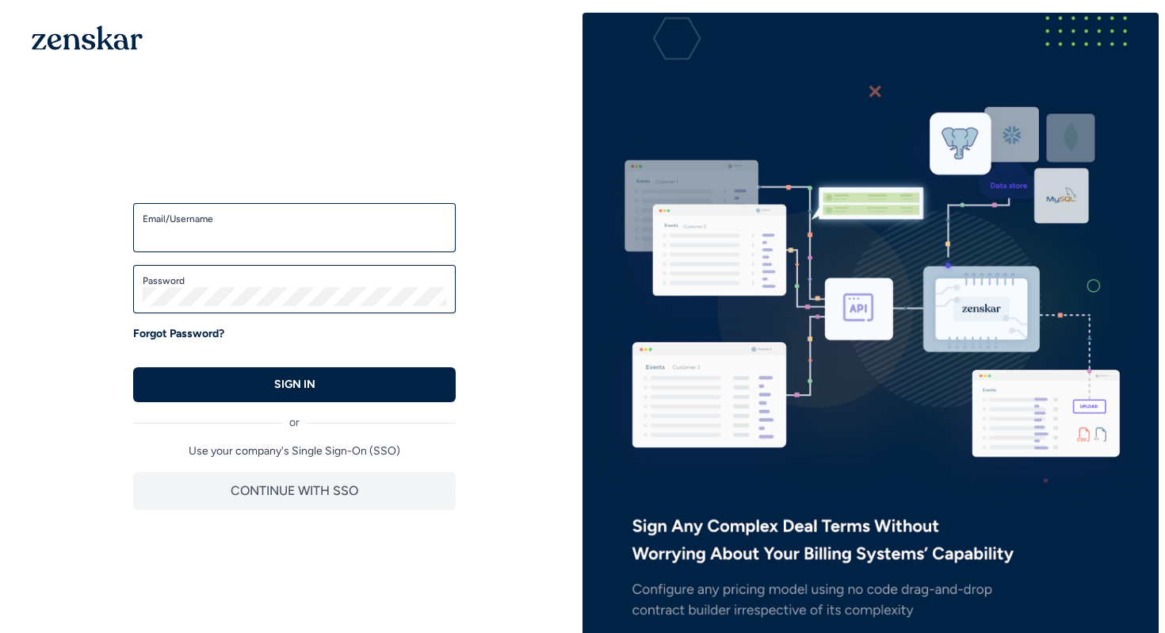 This screenshot has width=1165, height=633. What do you see at coordinates (178, 334) in the screenshot?
I see `a: Forgot Password?` at bounding box center [178, 334].